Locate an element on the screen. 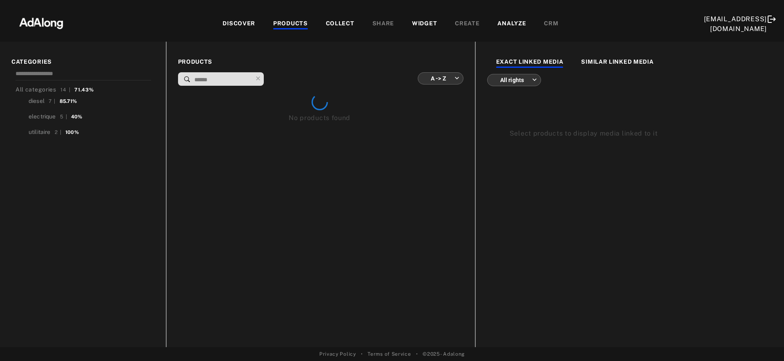 The image size is (784, 361). div: 85.71% is located at coordinates (68, 101).